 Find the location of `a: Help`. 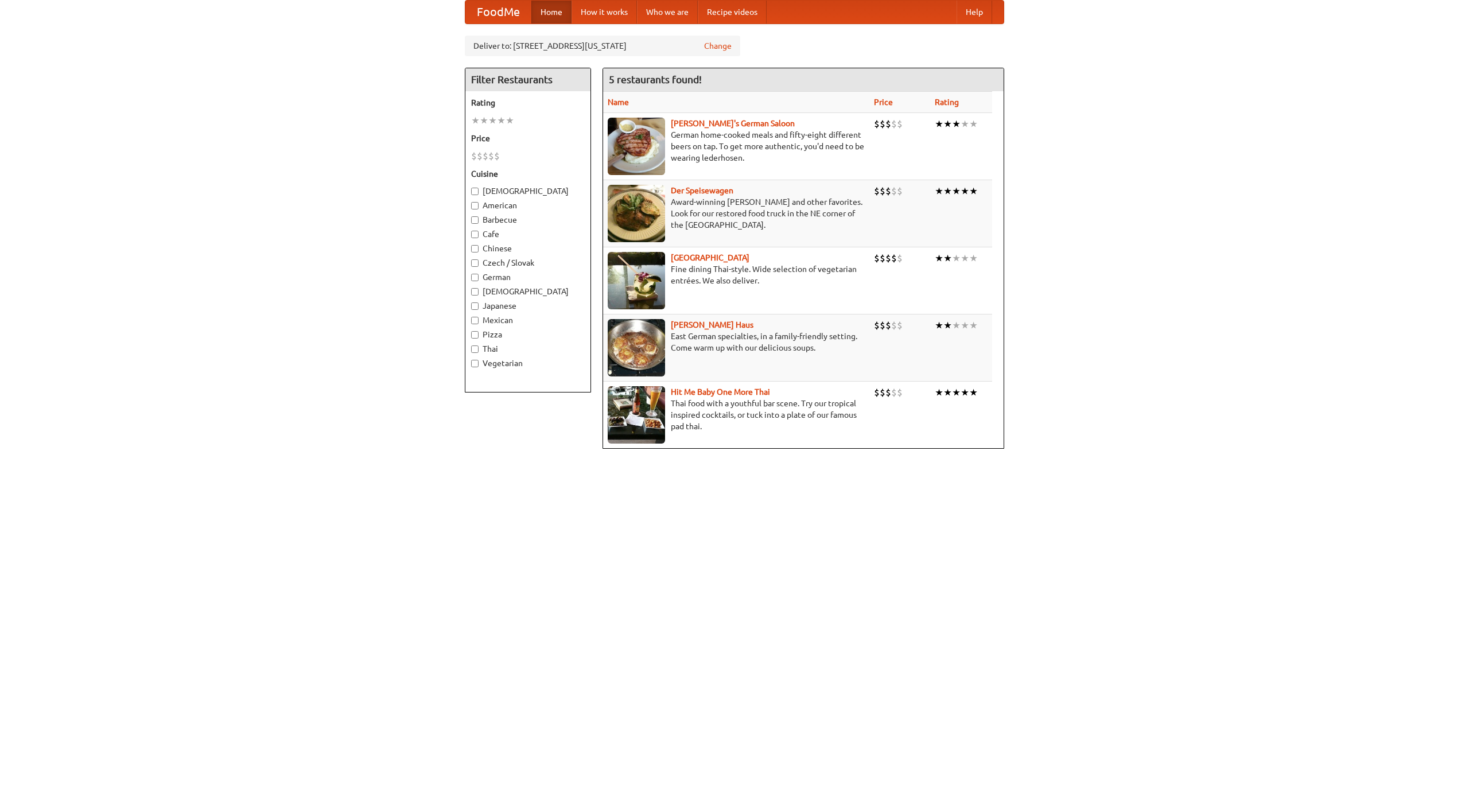

a: Help is located at coordinates (975, 12).